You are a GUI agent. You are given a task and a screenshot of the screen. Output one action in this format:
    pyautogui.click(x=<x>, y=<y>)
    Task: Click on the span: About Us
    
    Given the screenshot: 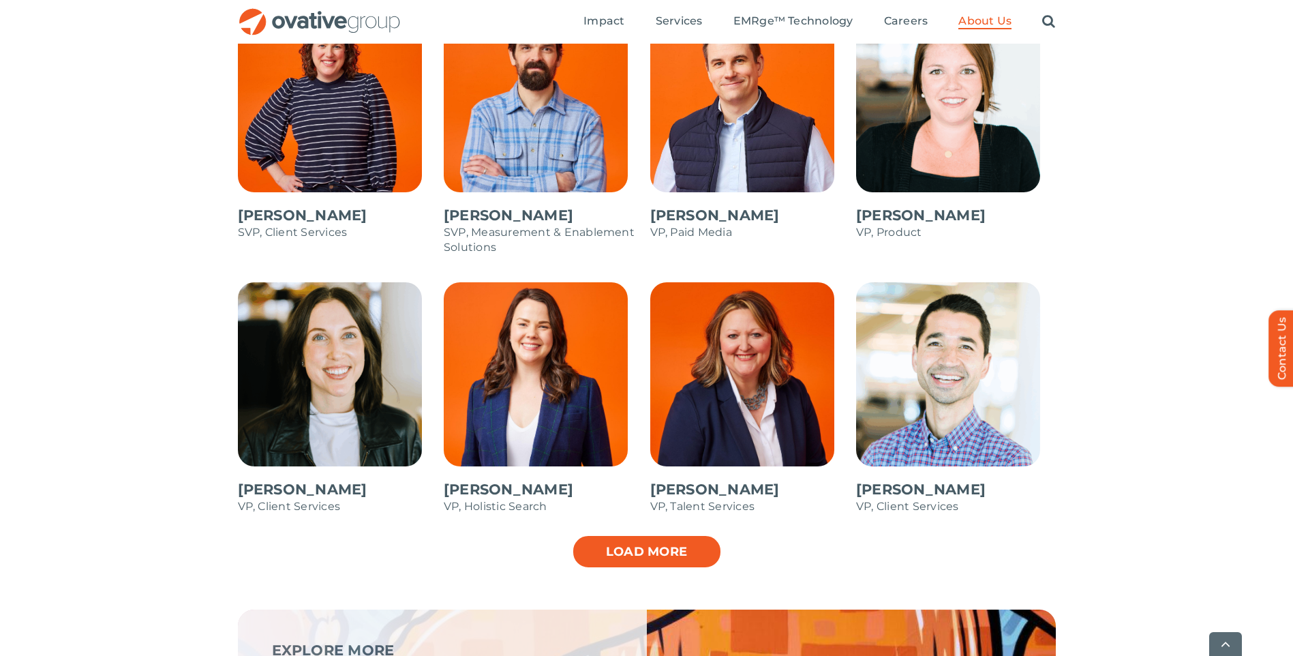 What is the action you would take?
    pyautogui.click(x=985, y=21)
    